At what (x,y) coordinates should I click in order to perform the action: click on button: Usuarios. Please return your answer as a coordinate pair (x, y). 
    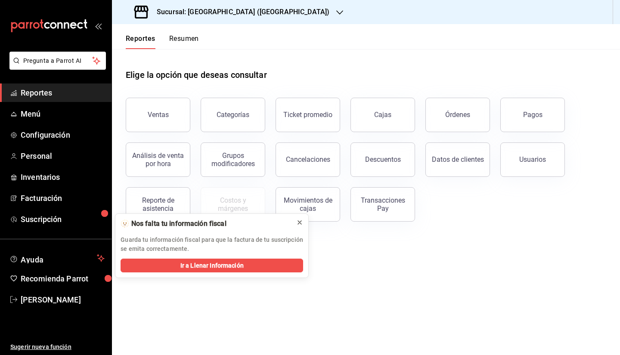
    Looking at the image, I should click on (532, 160).